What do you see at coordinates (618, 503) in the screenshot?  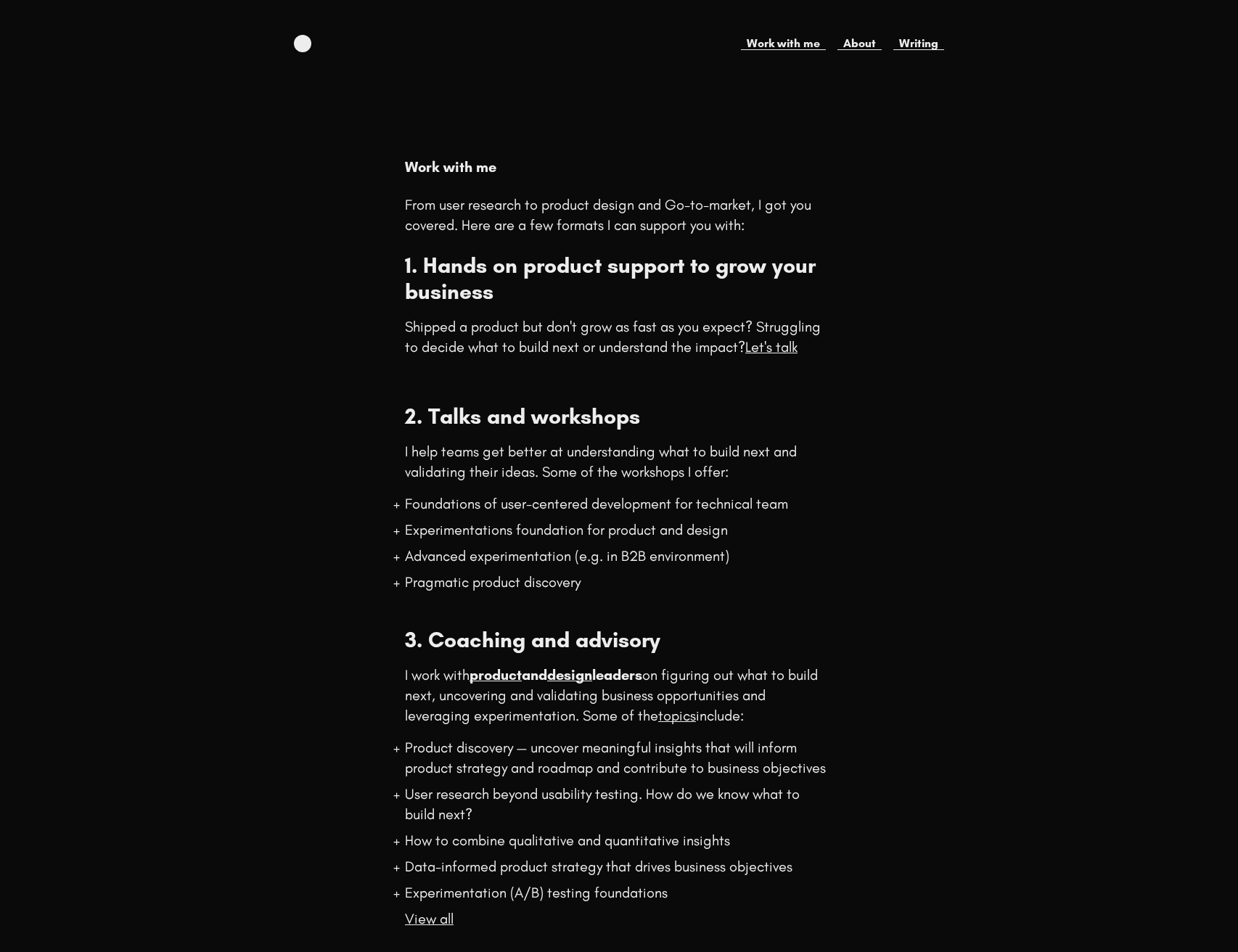 I see `li: Foundations of user-centered development for technical team` at bounding box center [618, 503].